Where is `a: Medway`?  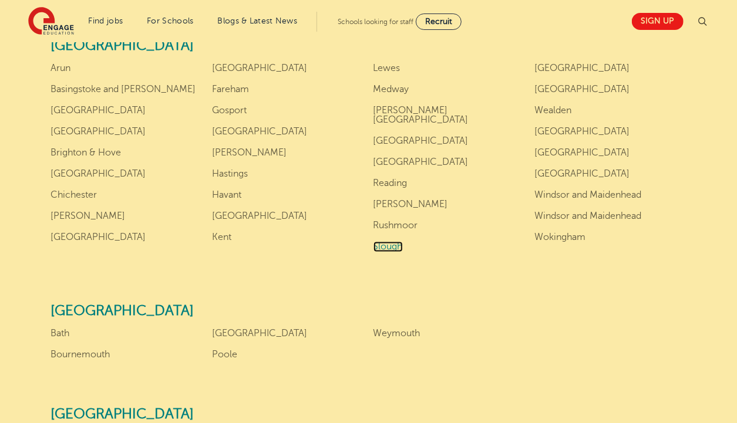 a: Medway is located at coordinates (391, 89).